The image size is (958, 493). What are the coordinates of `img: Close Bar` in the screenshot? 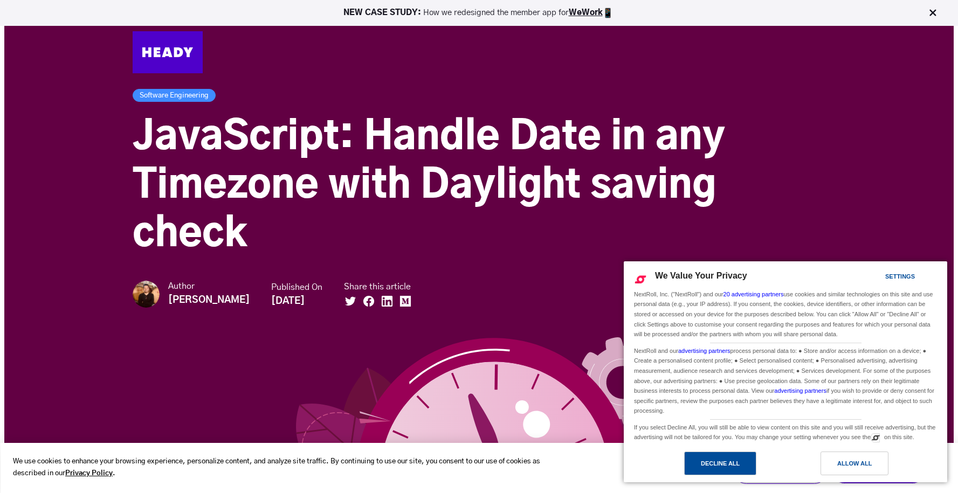 It's located at (933, 13).